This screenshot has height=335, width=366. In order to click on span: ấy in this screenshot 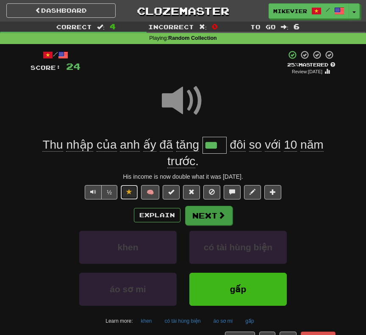, I will do `click(150, 145)`.